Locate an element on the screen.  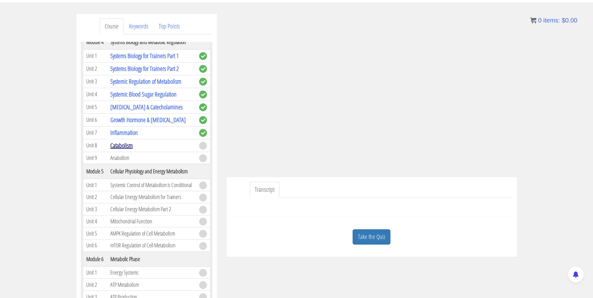
a: Systems Biology for Trainers Part 1 is located at coordinates (144, 56).